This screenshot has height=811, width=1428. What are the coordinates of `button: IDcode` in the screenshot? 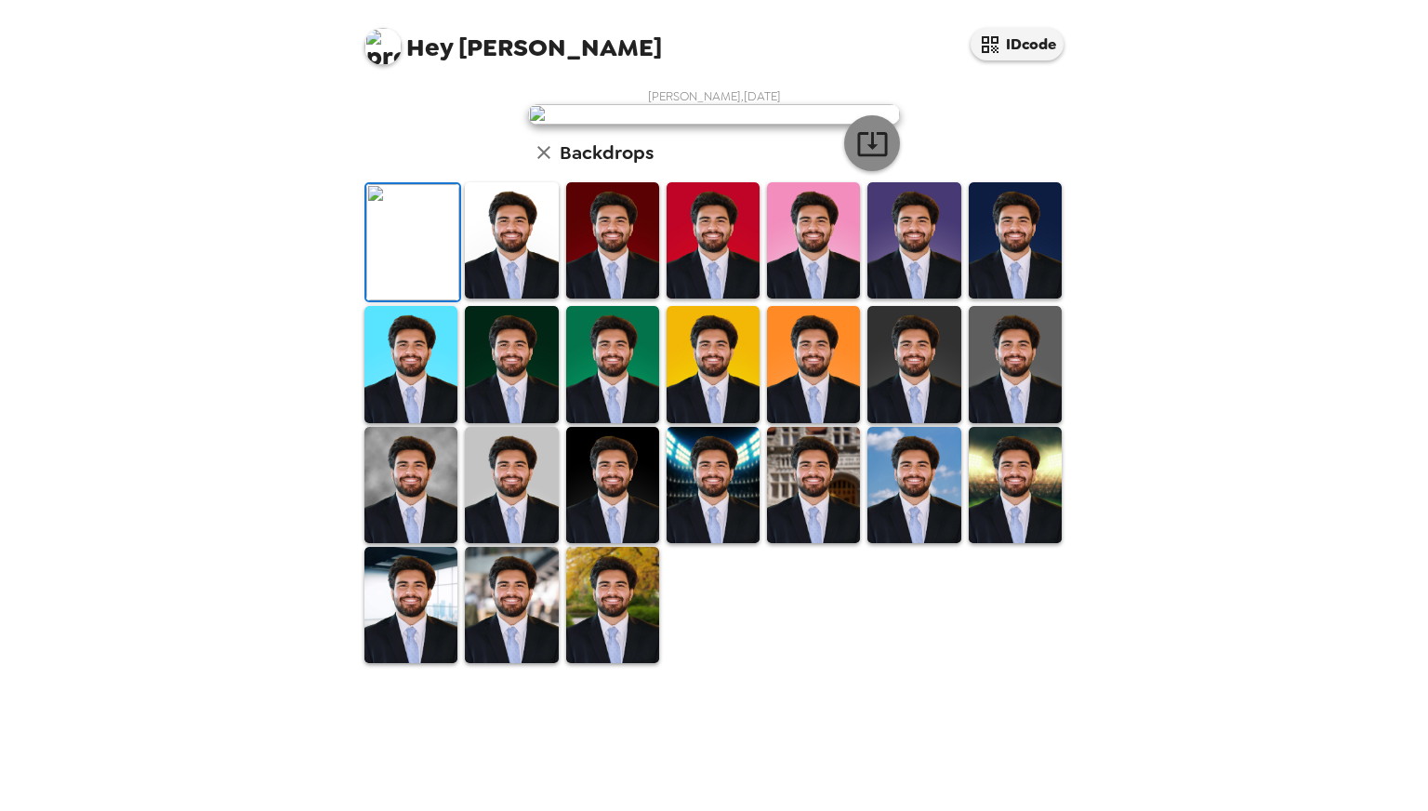 It's located at (1017, 44).